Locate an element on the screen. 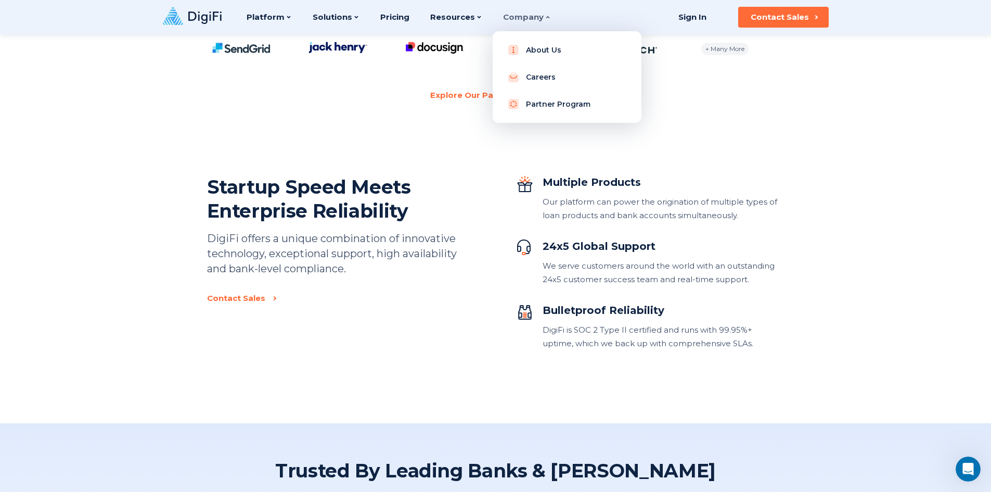 The image size is (991, 492). div: Bulletproof Reliability is located at coordinates (663, 310).